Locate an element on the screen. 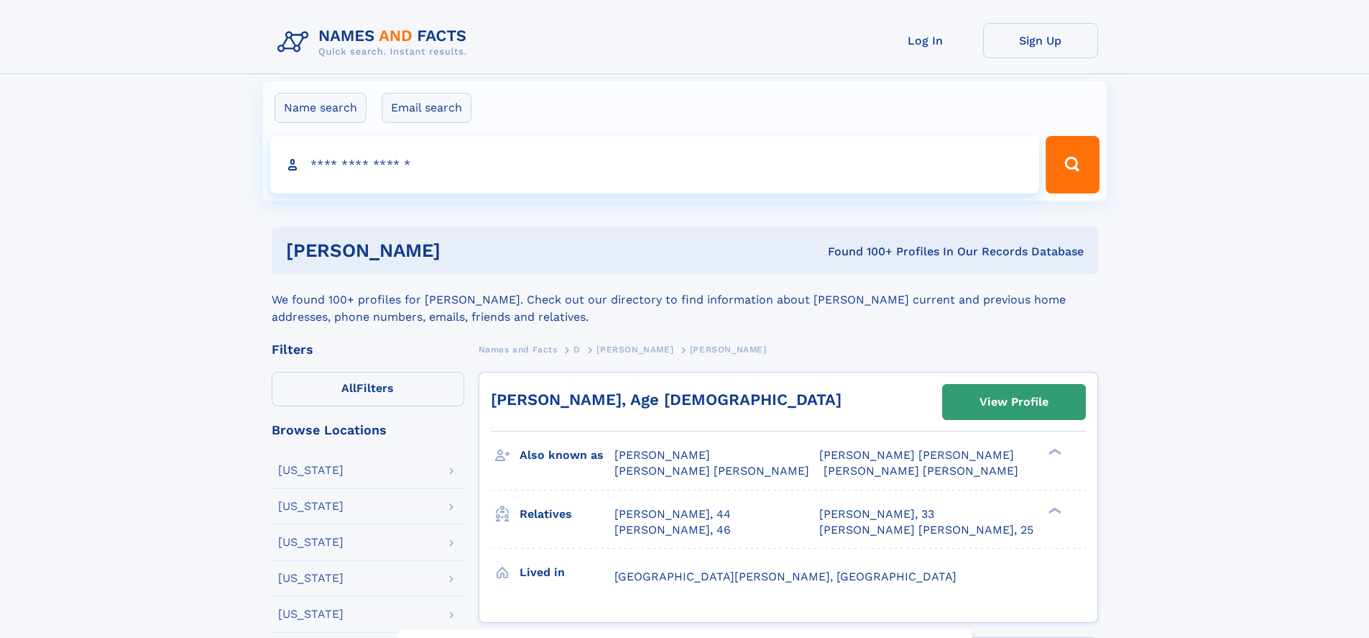 Image resolution: width=1369 pixels, height=638 pixels. h3: Also known as is located at coordinates (567, 455).